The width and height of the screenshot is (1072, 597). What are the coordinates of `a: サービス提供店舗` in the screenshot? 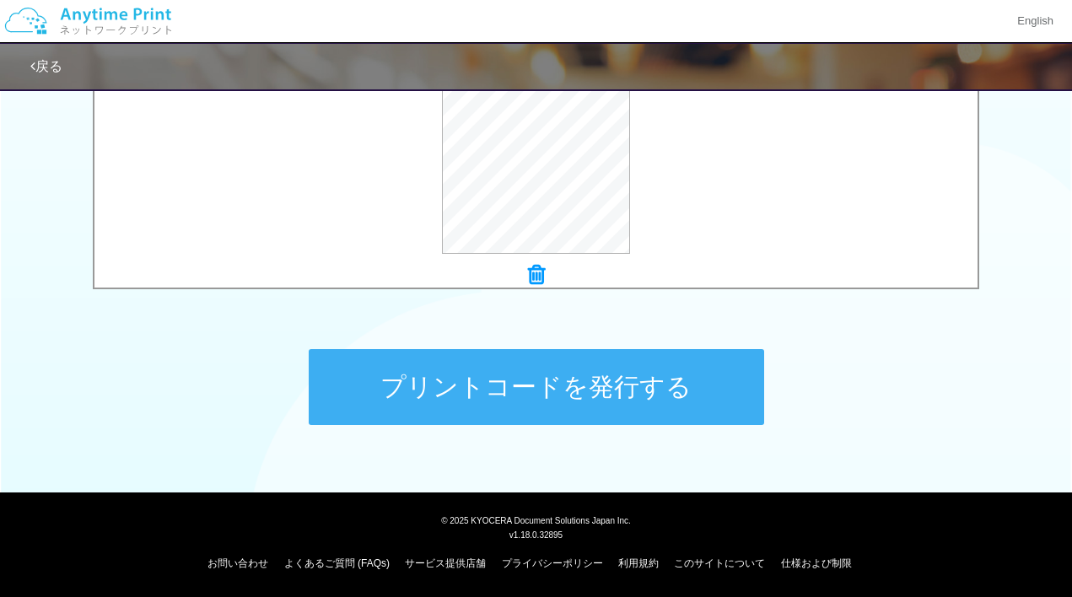 It's located at (445, 563).